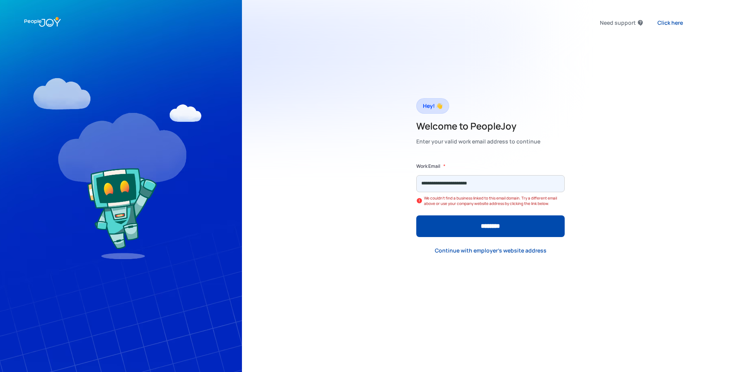 This screenshot has width=739, height=372. What do you see at coordinates (617, 23) in the screenshot?
I see `div: Need support` at bounding box center [617, 23].